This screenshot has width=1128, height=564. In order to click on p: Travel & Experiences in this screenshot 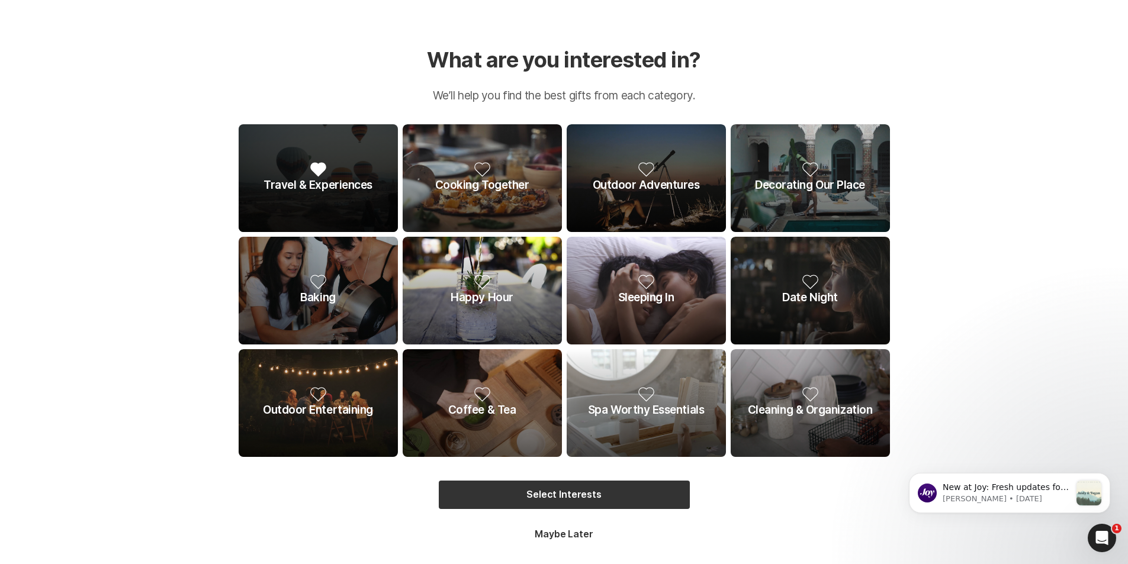, I will do `click(318, 178)`.